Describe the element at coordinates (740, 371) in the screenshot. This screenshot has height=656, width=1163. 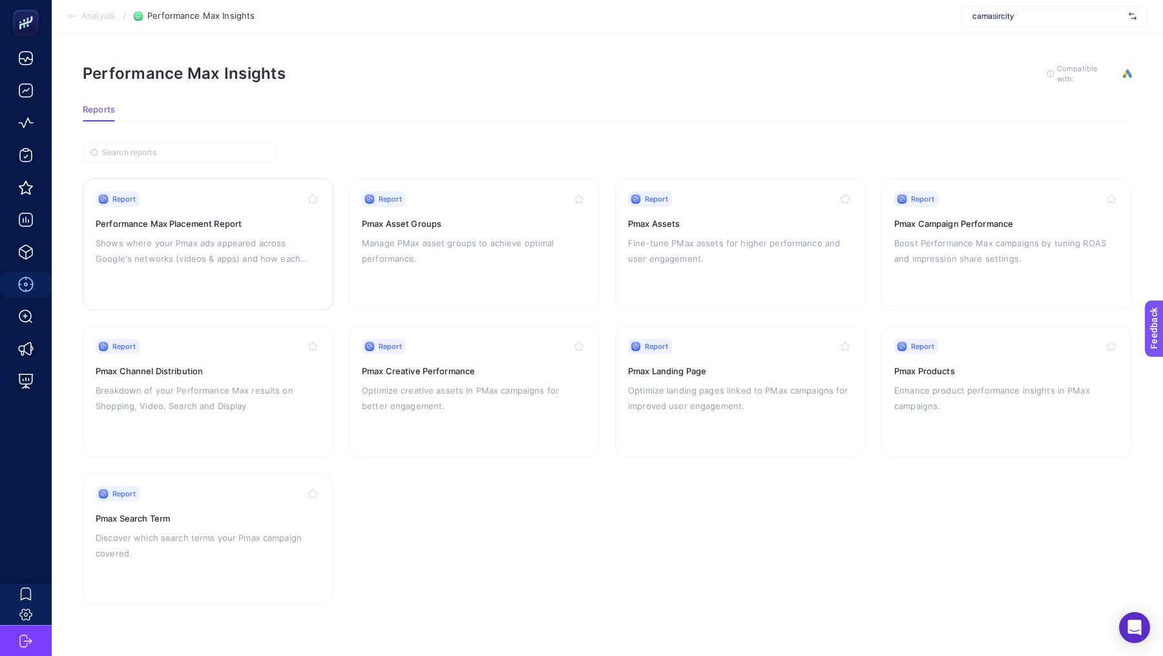
I see `h3: Pmax Landing Page` at that location.